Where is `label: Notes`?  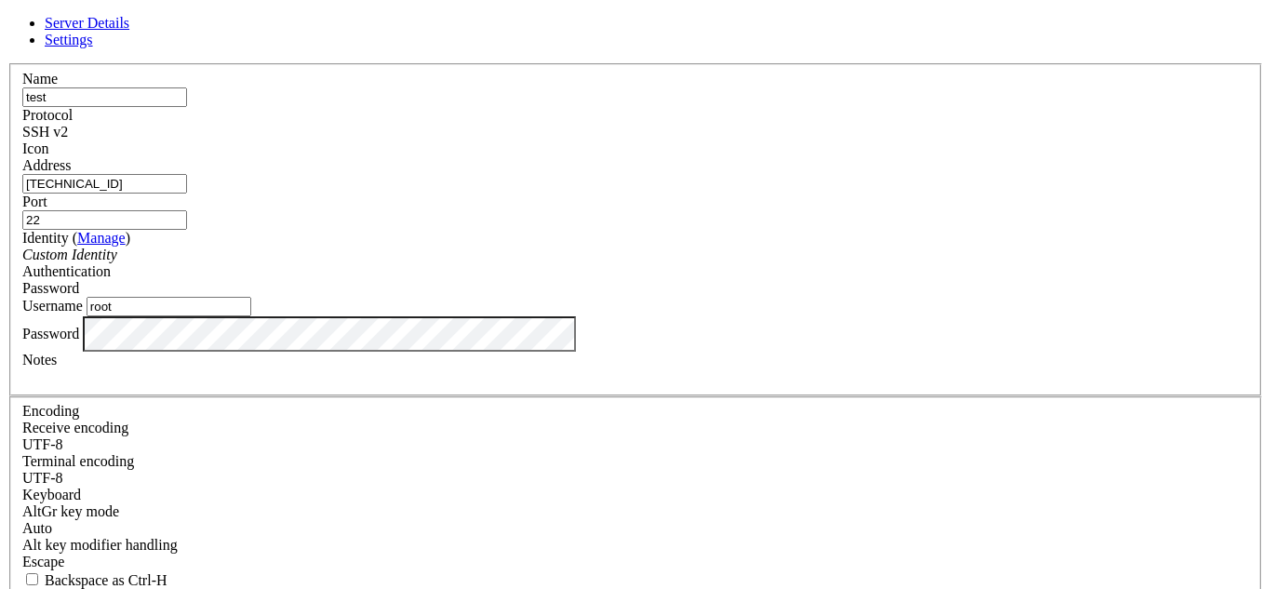 label: Notes is located at coordinates (39, 359).